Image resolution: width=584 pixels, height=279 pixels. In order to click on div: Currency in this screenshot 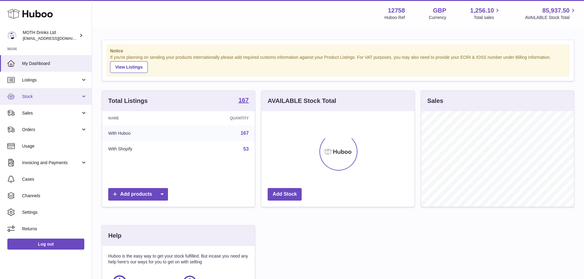, I will do `click(438, 17)`.